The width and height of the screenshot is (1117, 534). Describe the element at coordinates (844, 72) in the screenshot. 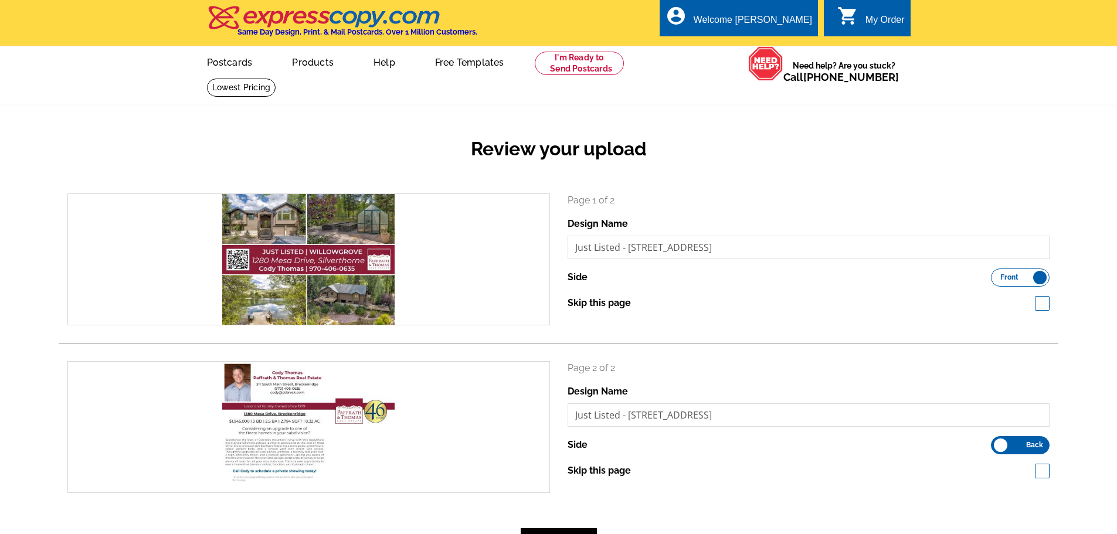

I see `span: Need help? Are you stuck?` at that location.